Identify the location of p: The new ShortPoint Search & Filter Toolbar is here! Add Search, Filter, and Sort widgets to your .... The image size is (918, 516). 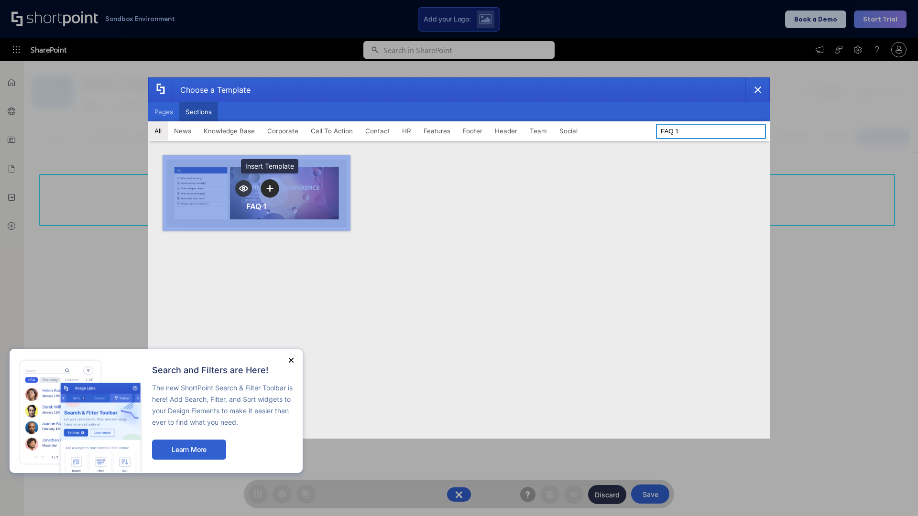
(222, 405).